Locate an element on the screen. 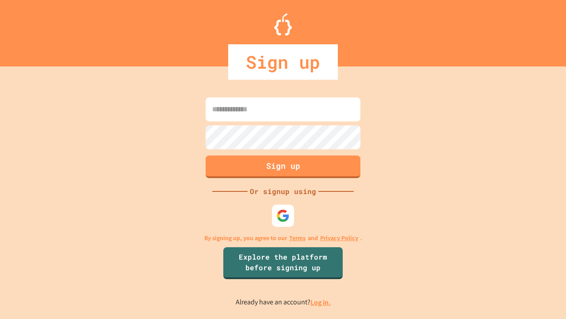  button: Sign up is located at coordinates (283, 166).